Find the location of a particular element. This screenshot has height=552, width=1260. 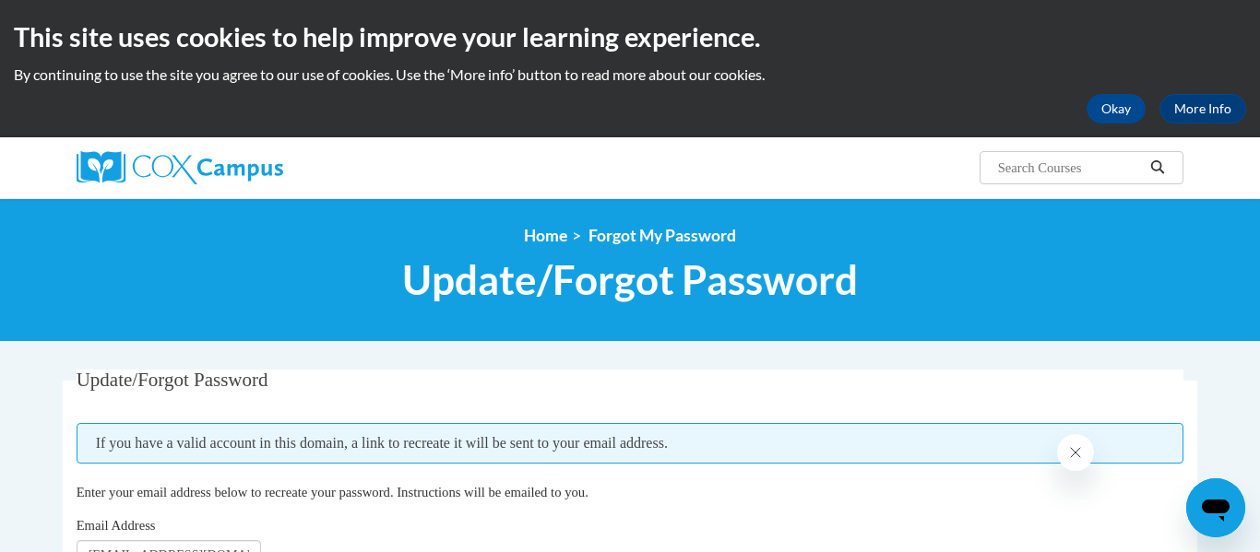

button: Okay is located at coordinates (1116, 109).